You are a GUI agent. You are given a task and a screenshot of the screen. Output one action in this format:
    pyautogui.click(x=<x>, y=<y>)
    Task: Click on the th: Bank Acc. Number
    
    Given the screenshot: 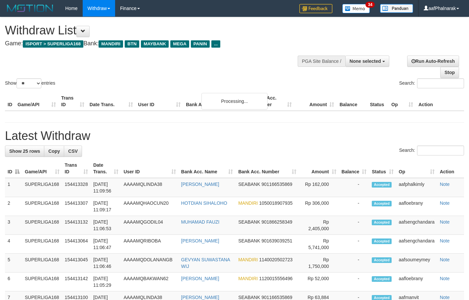 What is the action you would take?
    pyautogui.click(x=273, y=101)
    